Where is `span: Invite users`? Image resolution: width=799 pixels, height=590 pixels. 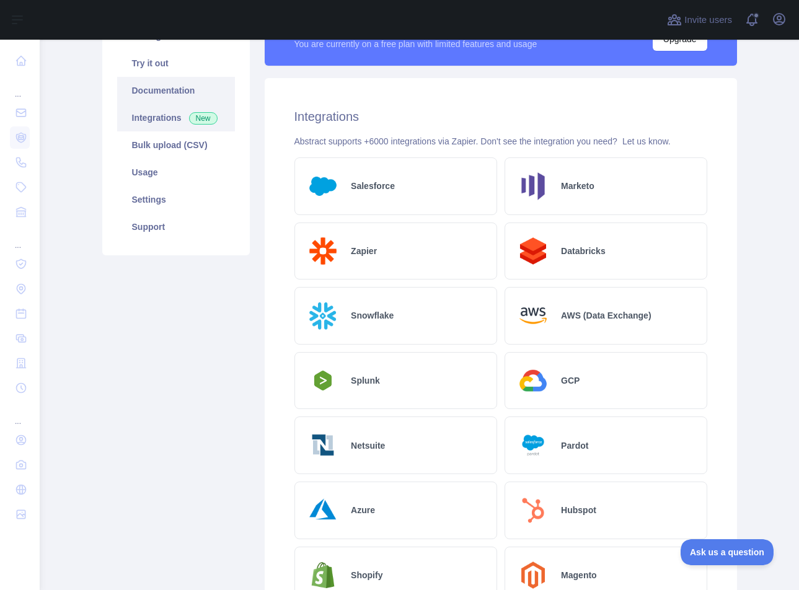
span: Invite users is located at coordinates (708, 20).